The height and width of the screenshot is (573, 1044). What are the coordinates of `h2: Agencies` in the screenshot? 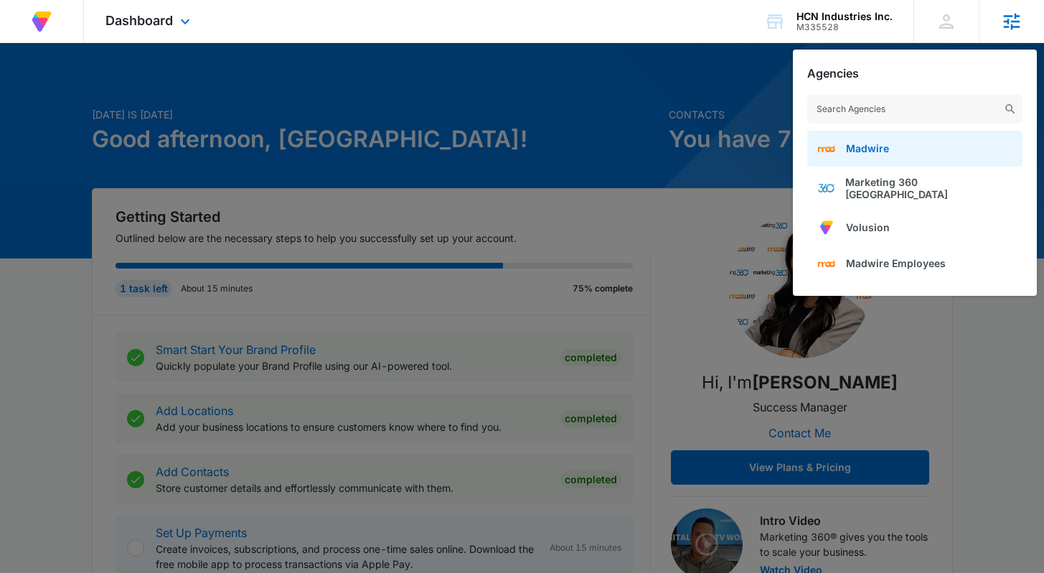 It's located at (833, 73).